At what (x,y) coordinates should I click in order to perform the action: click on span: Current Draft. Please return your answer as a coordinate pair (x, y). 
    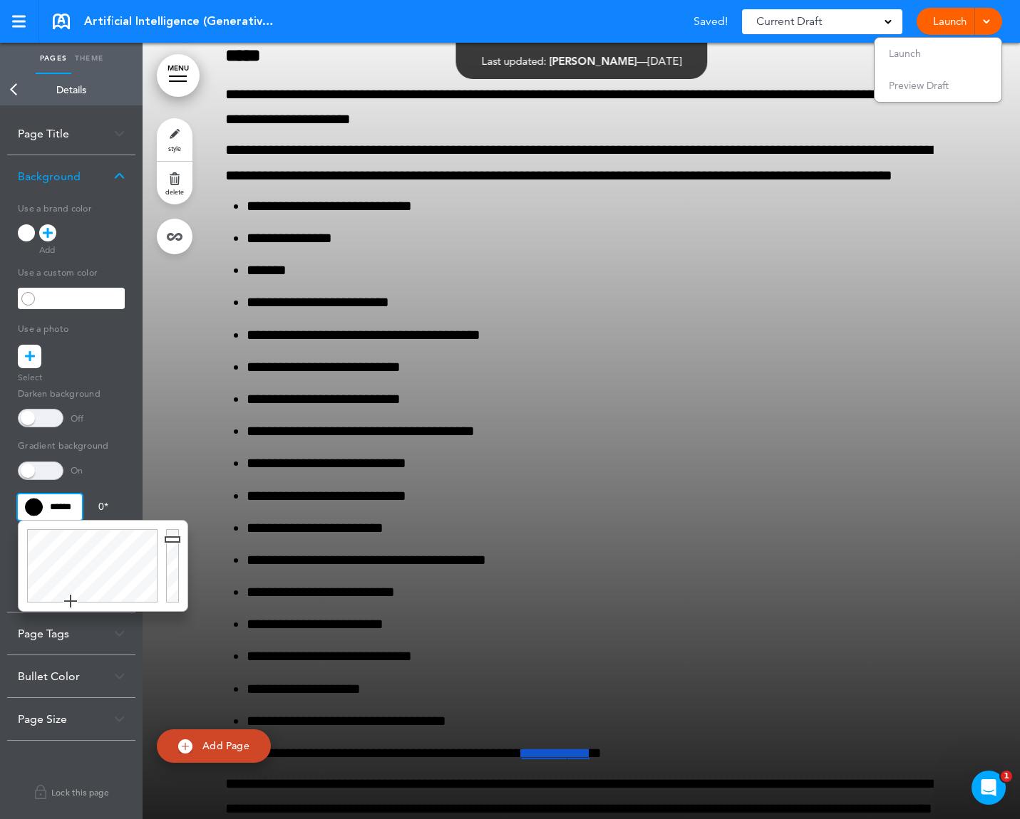
    Looking at the image, I should click on (789, 21).